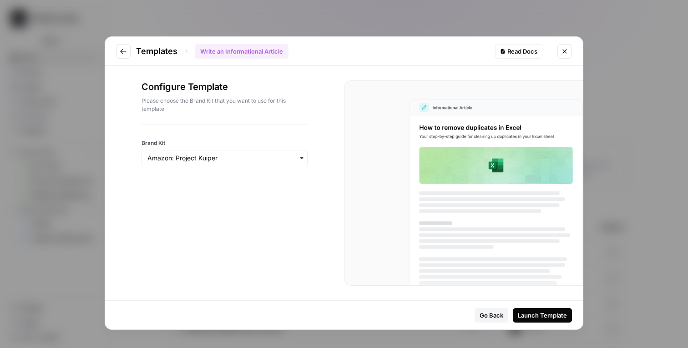  What do you see at coordinates (224, 102) in the screenshot?
I see `div: Configure Template` at bounding box center [224, 102].